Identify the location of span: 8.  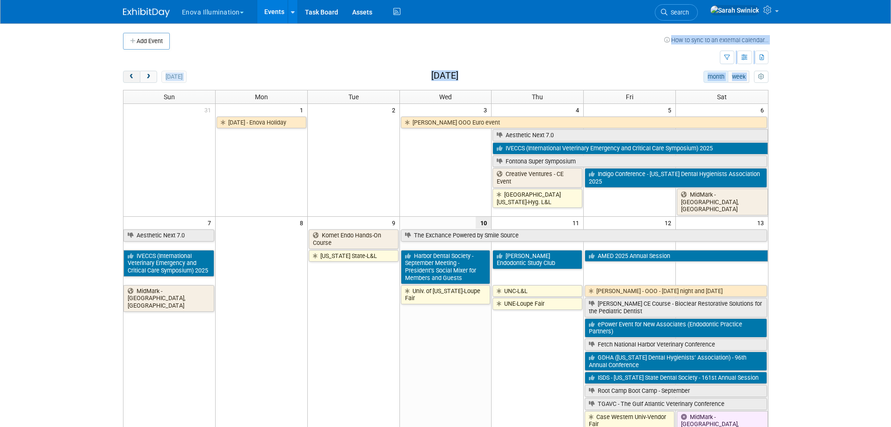
(303, 222).